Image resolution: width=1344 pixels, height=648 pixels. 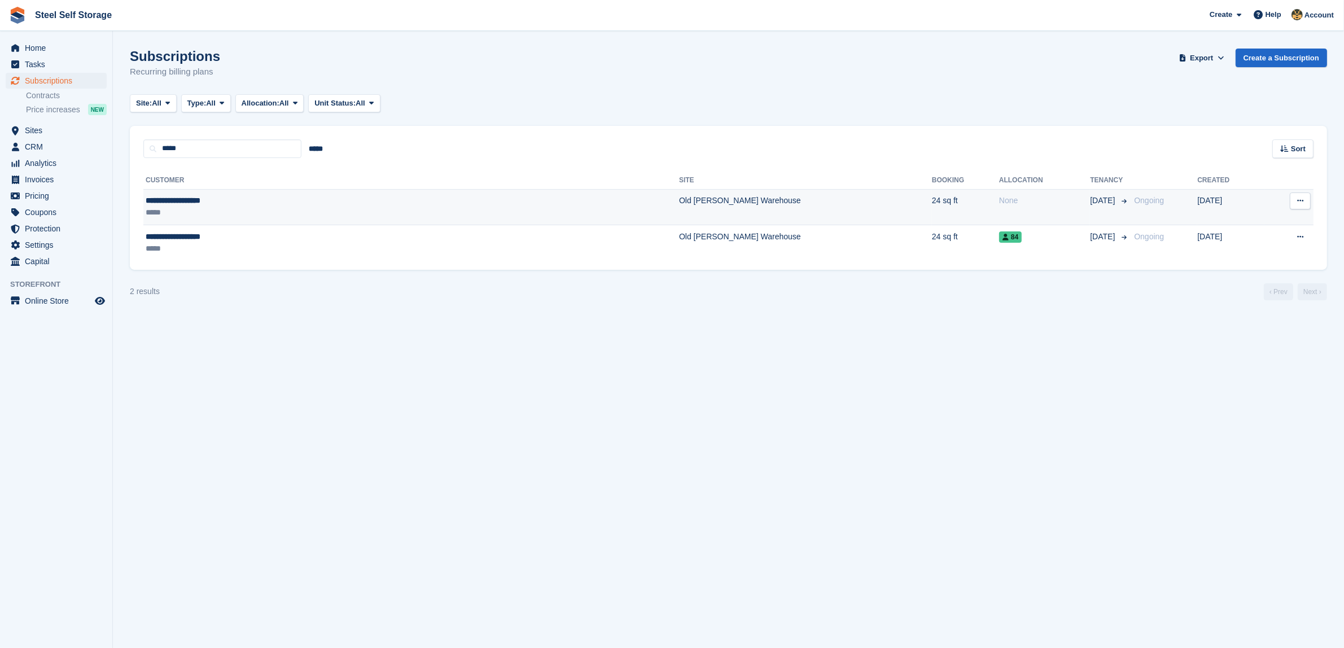 What do you see at coordinates (59, 163) in the screenshot?
I see `span: Analytics` at bounding box center [59, 163].